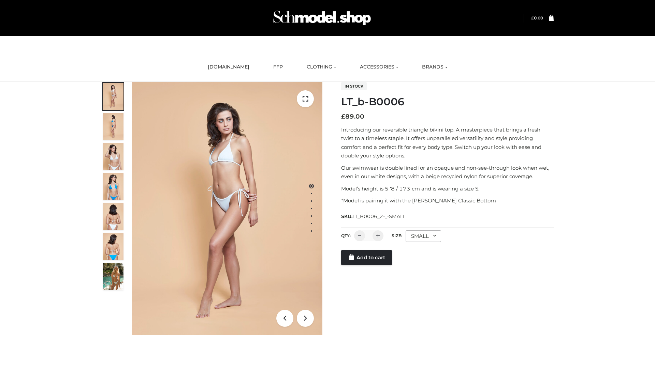 This screenshot has height=368, width=655. What do you see at coordinates (379, 217) in the screenshot?
I see `span: LT_B0006_2-_-SMALL` at bounding box center [379, 217].